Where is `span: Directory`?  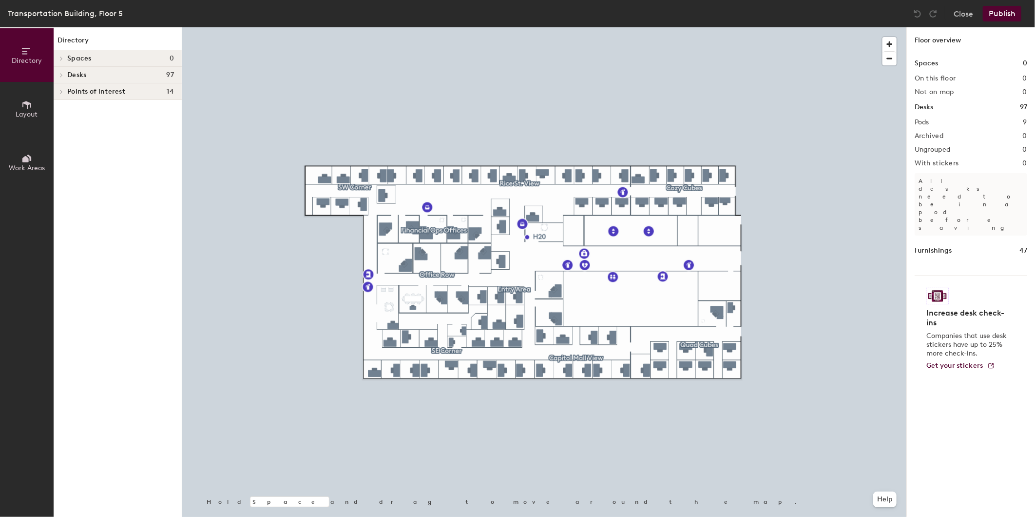 span: Directory is located at coordinates (27, 60).